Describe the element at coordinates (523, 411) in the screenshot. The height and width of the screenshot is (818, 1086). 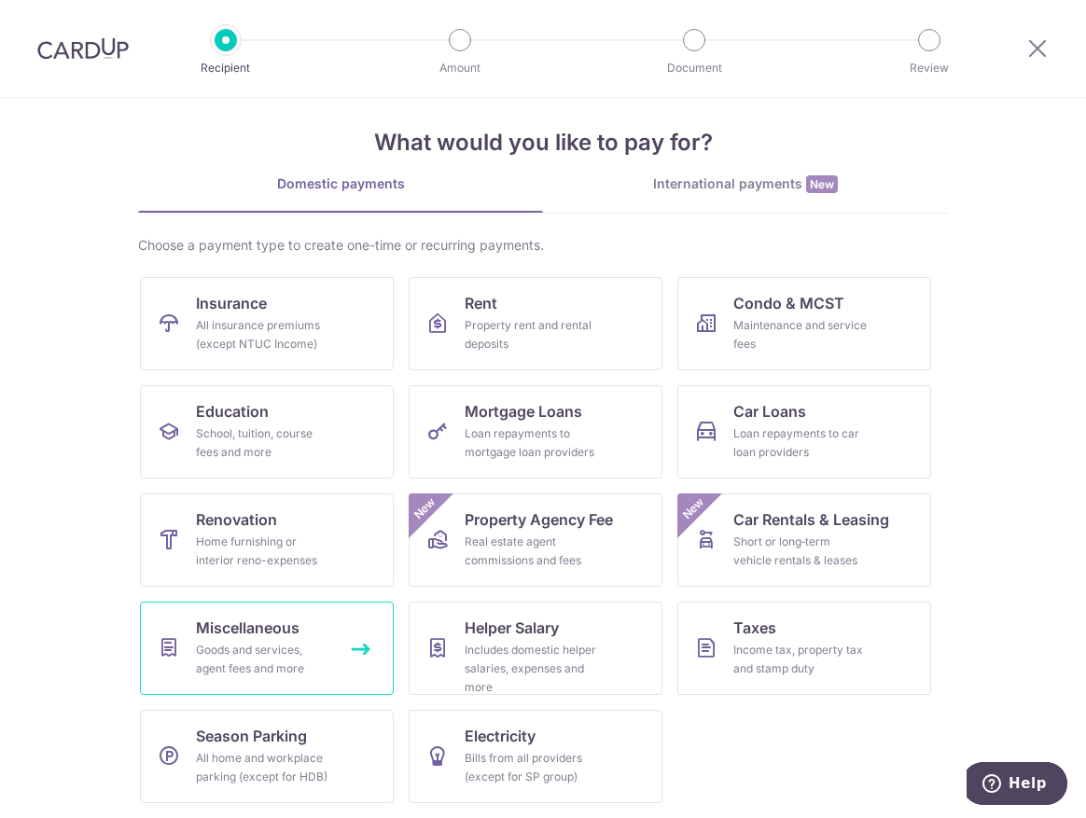
I see `span: Mortgage Loans` at that location.